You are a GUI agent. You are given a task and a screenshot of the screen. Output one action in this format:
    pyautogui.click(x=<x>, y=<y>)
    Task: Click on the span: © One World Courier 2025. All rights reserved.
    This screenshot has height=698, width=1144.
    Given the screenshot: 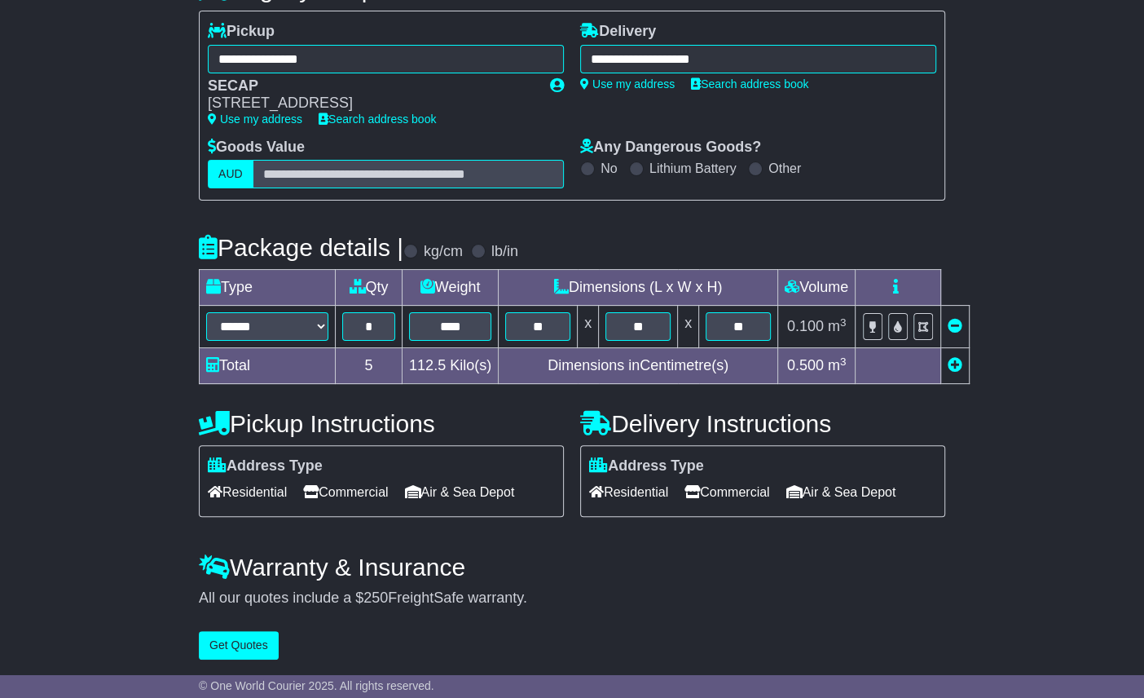 What is the action you would take?
    pyautogui.click(x=316, y=685)
    